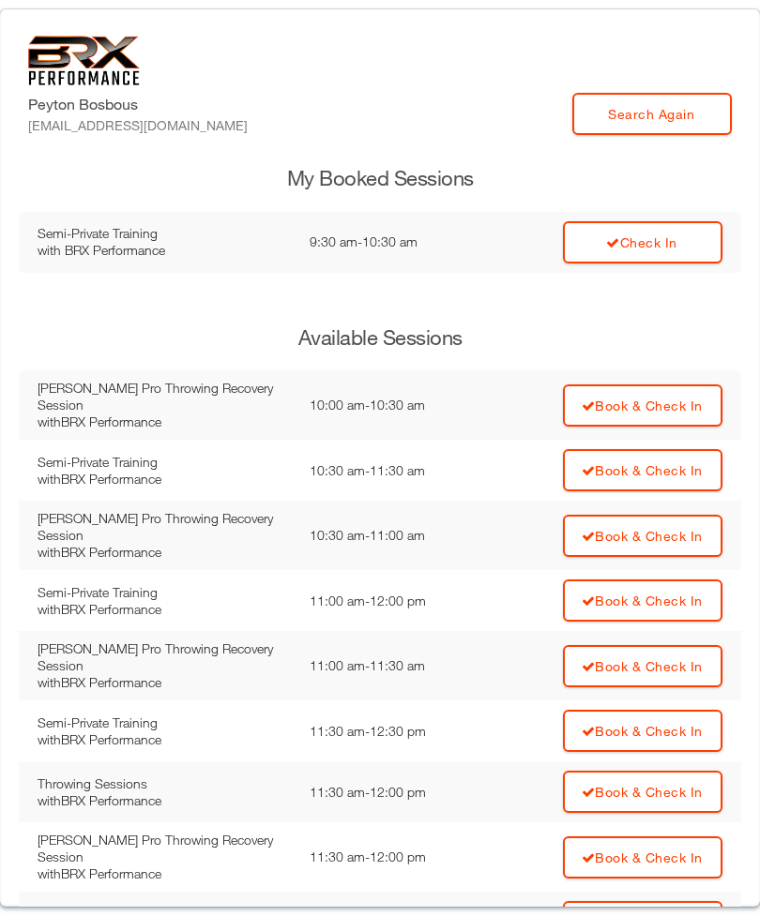  Describe the element at coordinates (164, 784) in the screenshot. I see `div: Throwing Sessions` at that location.